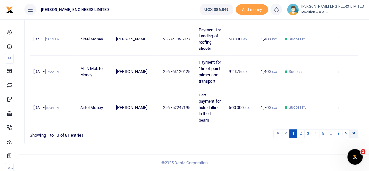 The width and height of the screenshot is (369, 171). What do you see at coordinates (177, 39) in the screenshot?
I see `span: 256747095327` at bounding box center [177, 39].